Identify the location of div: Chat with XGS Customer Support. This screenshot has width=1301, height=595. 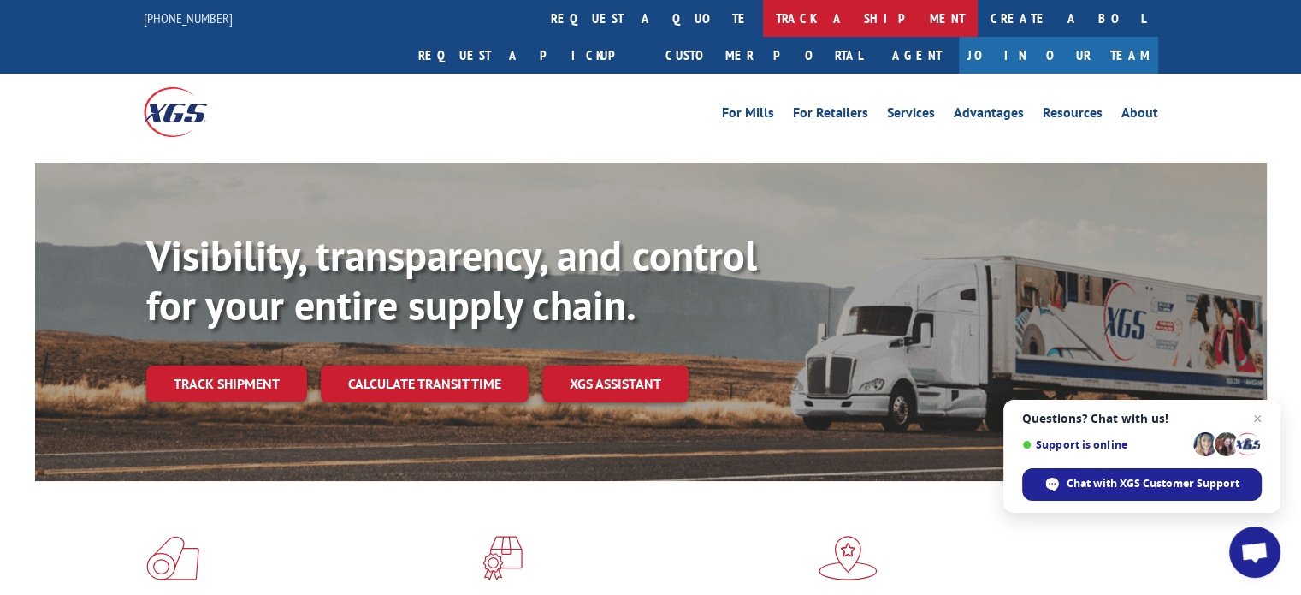
(1142, 484).